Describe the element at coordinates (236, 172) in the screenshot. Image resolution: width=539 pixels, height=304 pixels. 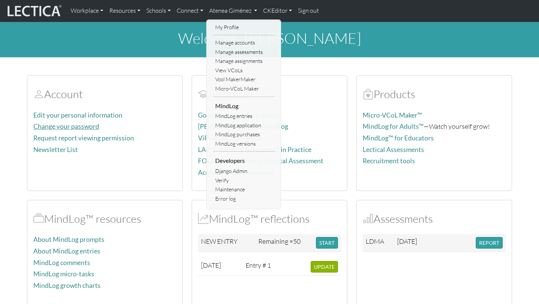
I see `a: Accreditation information` at that location.